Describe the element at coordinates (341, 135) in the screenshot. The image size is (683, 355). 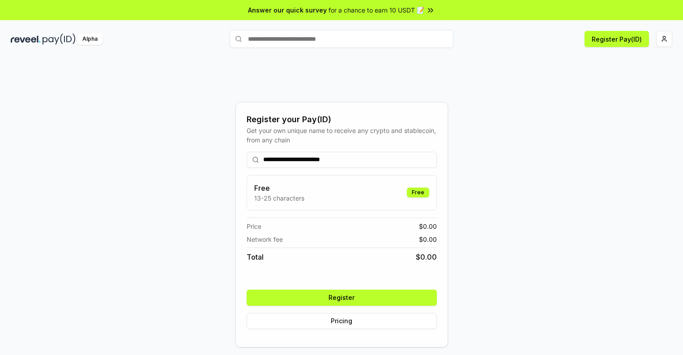
I see `div: Get your own unique name to receive any crypto and stablecoin, from any chain` at that location.